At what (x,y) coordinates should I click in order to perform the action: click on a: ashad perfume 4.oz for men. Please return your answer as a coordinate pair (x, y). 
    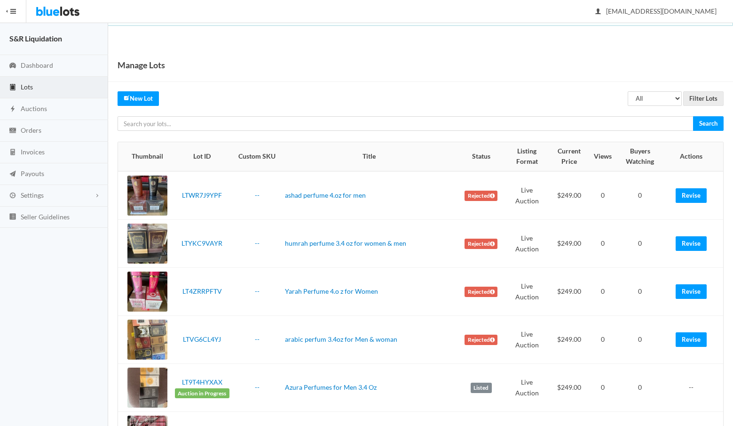
    Looking at the image, I should click on (325, 195).